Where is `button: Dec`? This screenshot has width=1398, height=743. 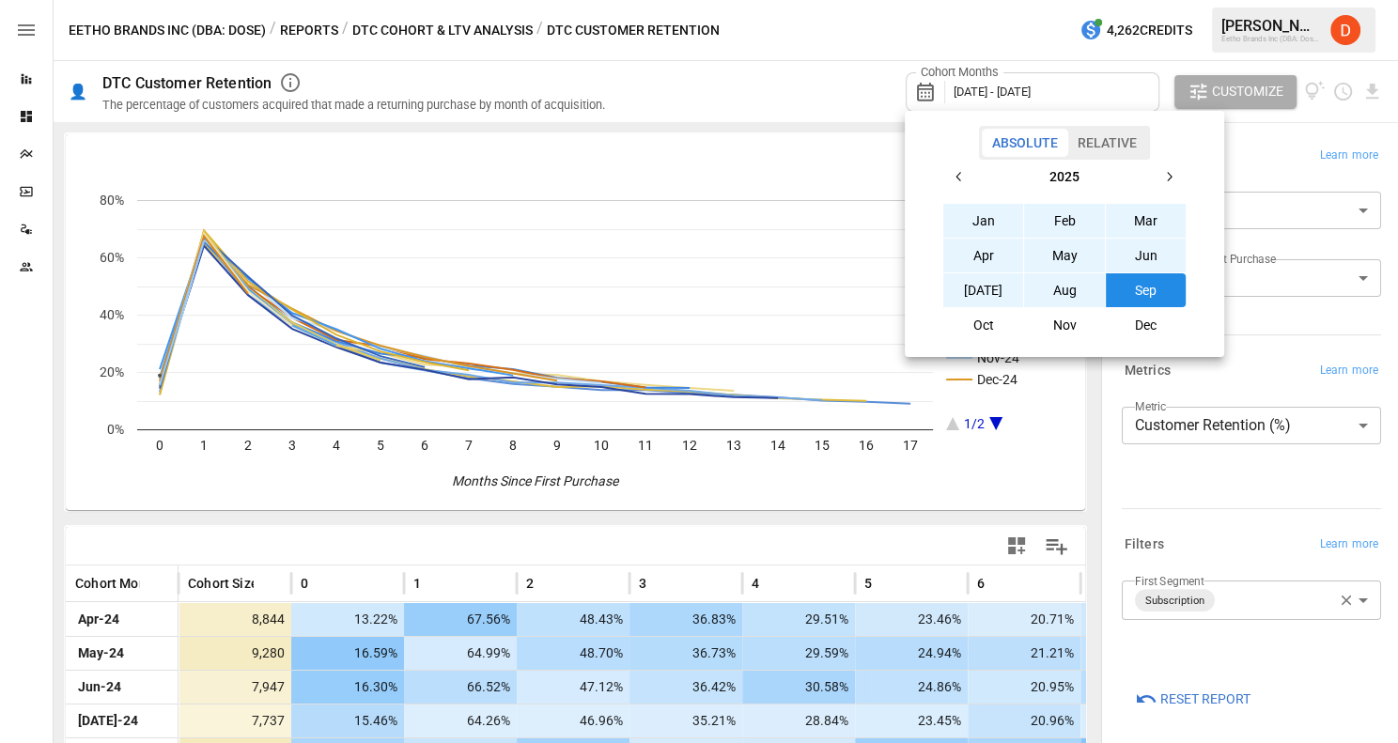
button: Dec is located at coordinates (1147, 325).